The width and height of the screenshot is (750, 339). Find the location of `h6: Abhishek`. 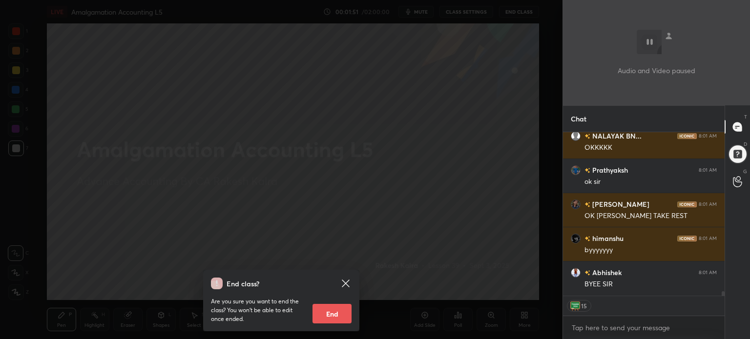

h6: Abhishek is located at coordinates (606, 272).